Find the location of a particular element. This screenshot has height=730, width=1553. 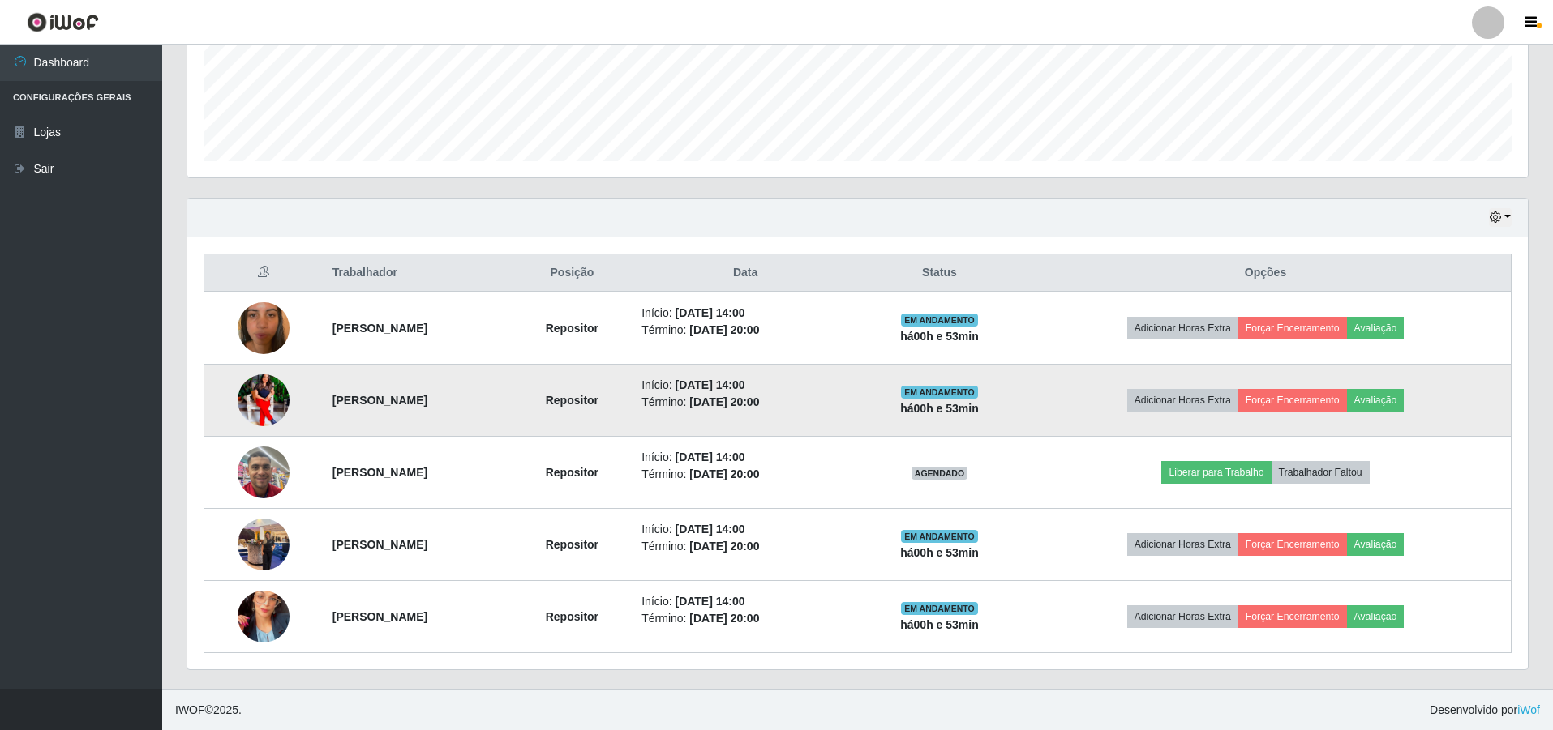

img: 1755095833793.jpeg is located at coordinates (263, 544).